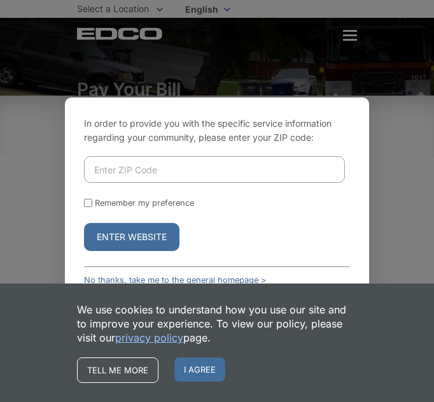 The height and width of the screenshot is (402, 434). Describe the element at coordinates (118, 370) in the screenshot. I see `a: Tell me more` at that location.